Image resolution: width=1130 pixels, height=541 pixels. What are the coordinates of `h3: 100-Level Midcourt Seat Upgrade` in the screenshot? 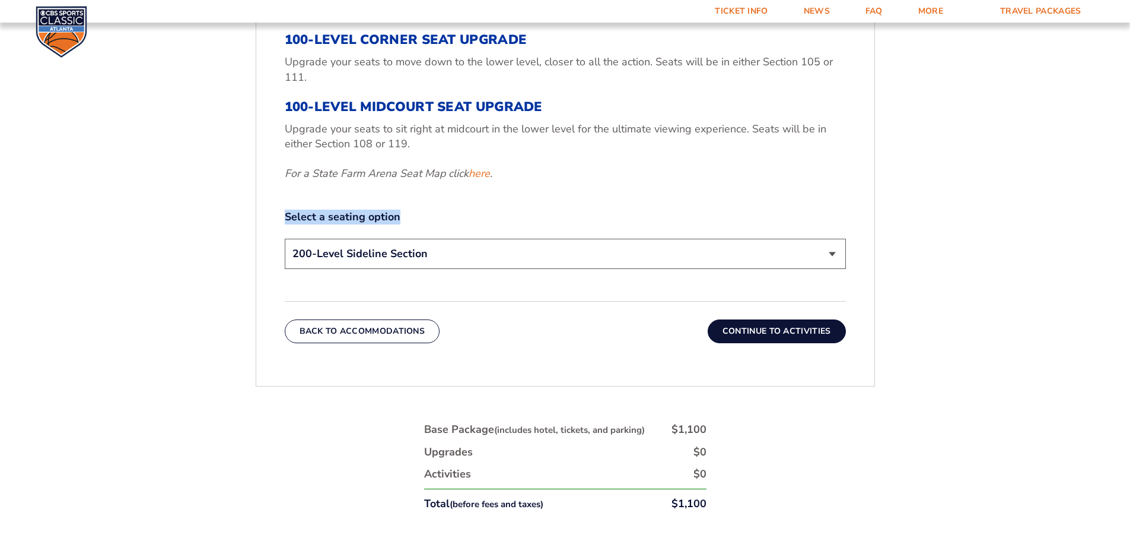 It's located at (565, 107).